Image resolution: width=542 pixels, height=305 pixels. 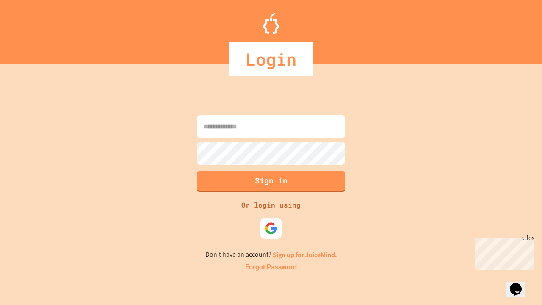 What do you see at coordinates (271, 254) in the screenshot?
I see `p: Don't have an account?` at bounding box center [271, 254].